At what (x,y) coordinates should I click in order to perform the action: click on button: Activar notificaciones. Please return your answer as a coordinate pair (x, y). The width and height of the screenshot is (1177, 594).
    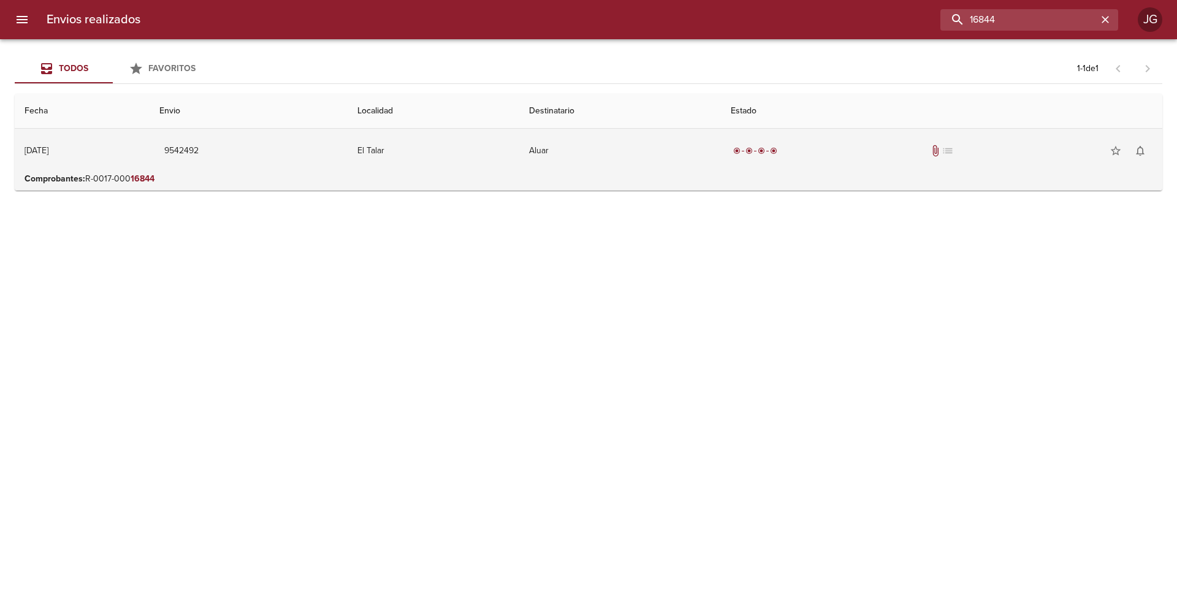
    Looking at the image, I should click on (1140, 151).